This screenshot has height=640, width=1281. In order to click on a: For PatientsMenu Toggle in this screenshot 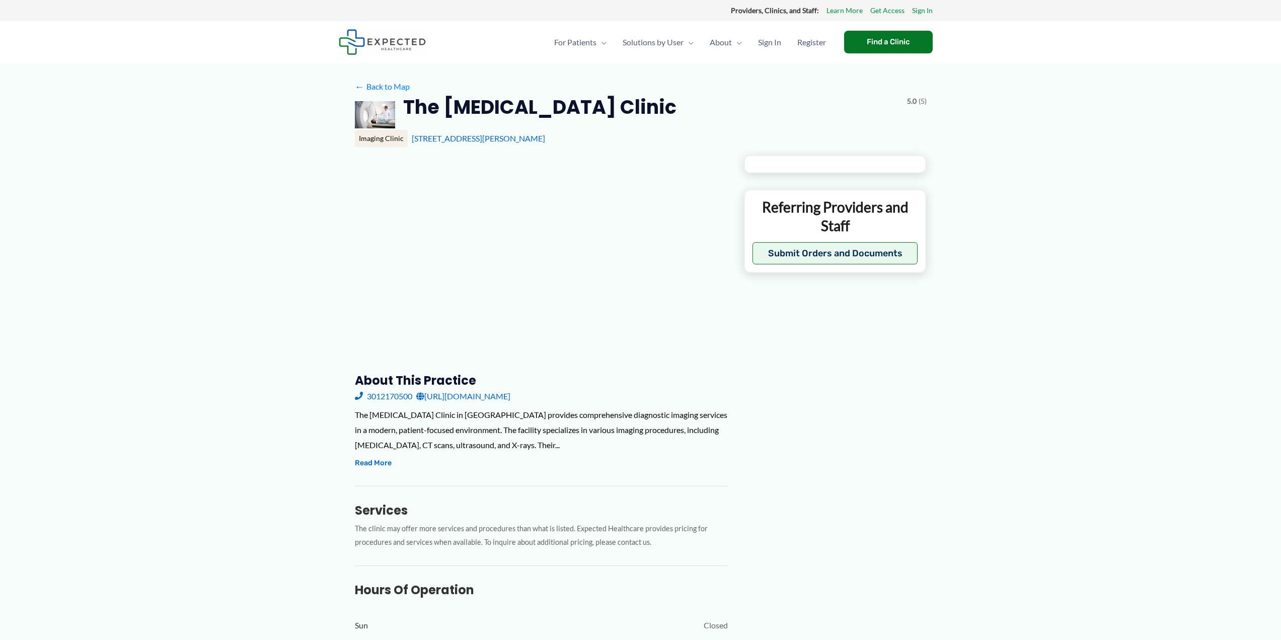, I will do `click(580, 42)`.